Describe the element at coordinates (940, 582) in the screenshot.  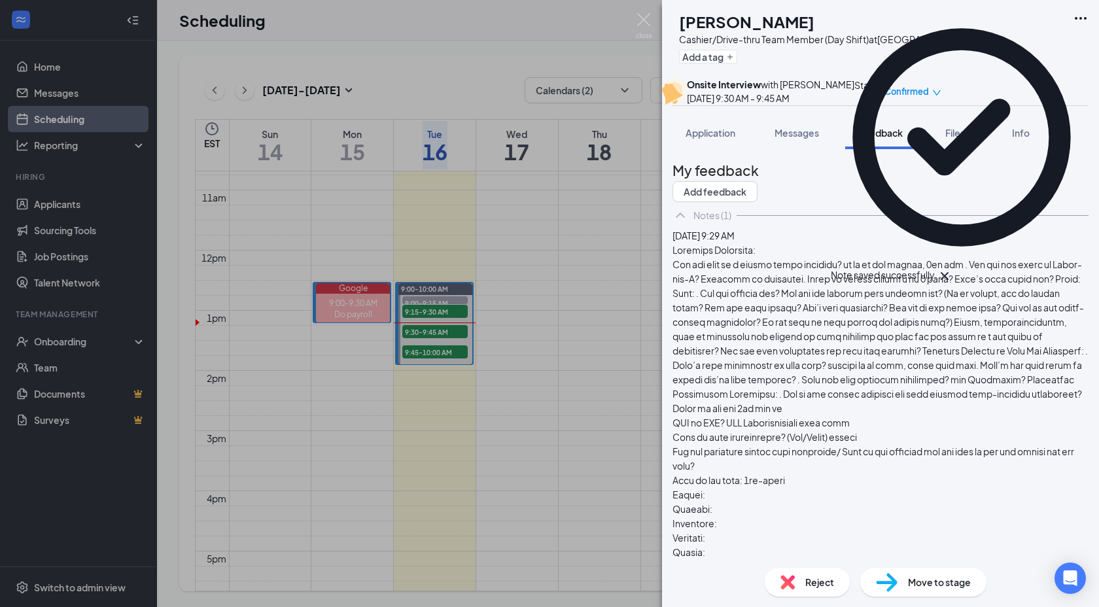
I see `span: Move to stage` at that location.